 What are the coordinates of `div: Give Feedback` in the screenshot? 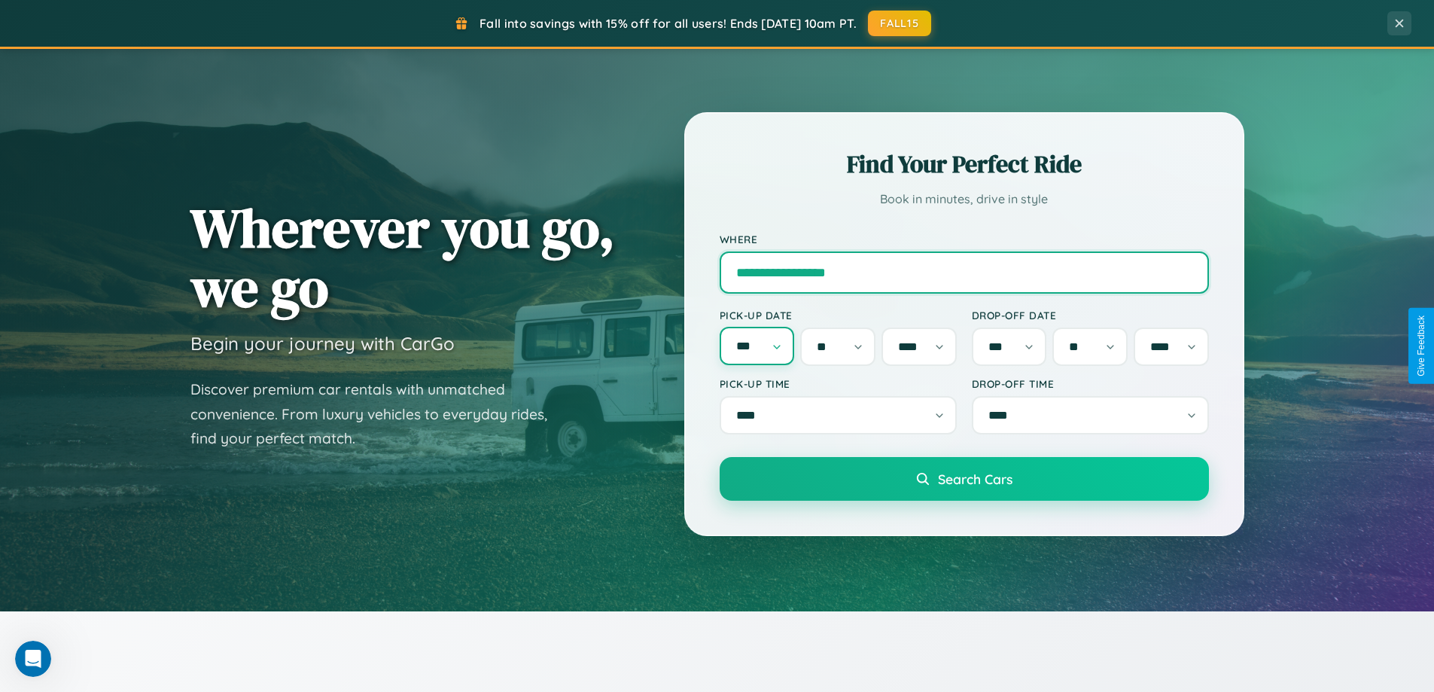 It's located at (1422, 346).